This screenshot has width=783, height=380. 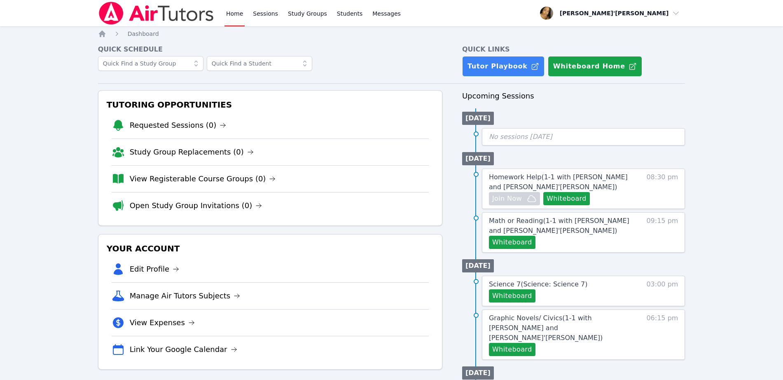 I want to click on h4: Quick Schedule, so click(x=270, y=49).